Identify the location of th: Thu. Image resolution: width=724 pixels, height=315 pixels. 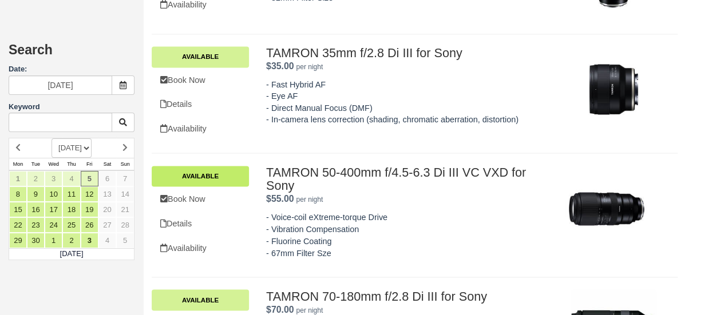
(71, 164).